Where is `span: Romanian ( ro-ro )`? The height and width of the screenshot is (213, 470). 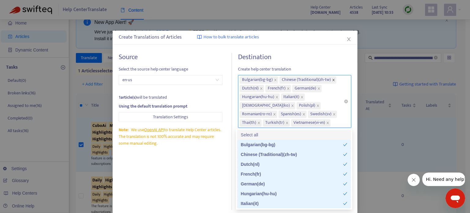
span: Romanian ( ro-ro ) is located at coordinates (257, 114).